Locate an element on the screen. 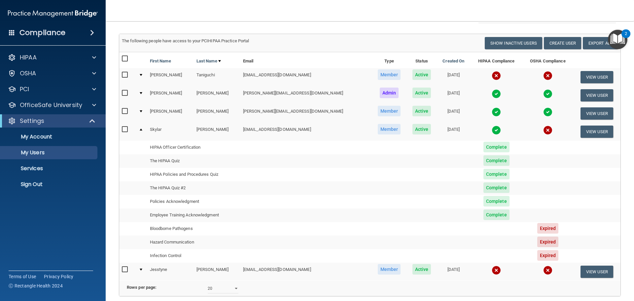  p: My Users is located at coordinates (49, 153).